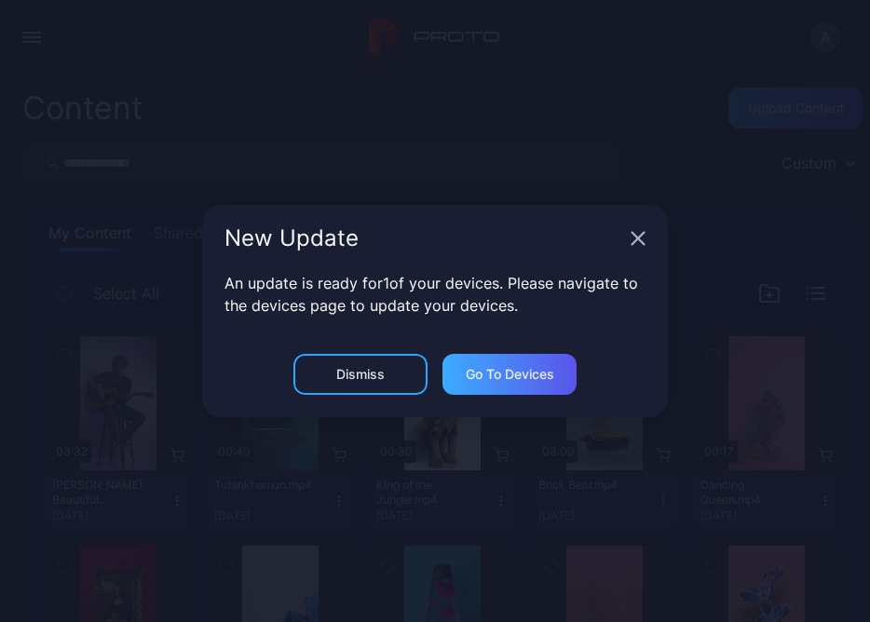 This screenshot has width=870, height=622. Describe the element at coordinates (361, 375) in the screenshot. I see `button: Dismiss` at that location.